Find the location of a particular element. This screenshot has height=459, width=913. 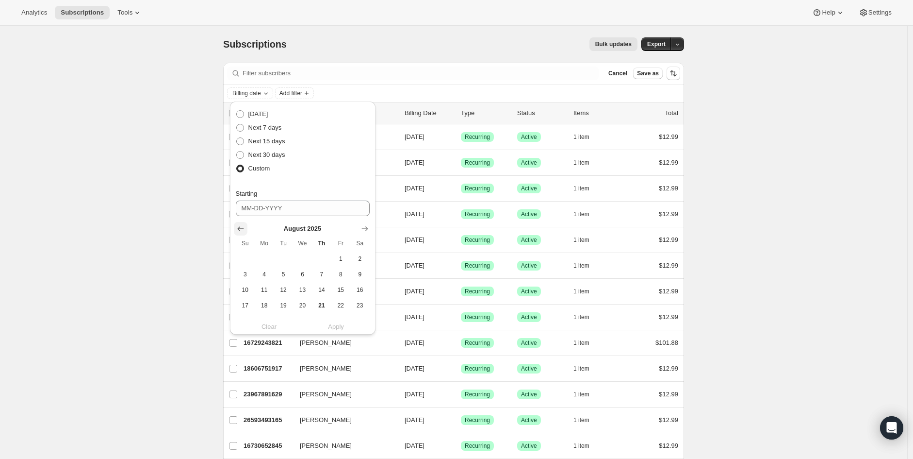

span: 5 is located at coordinates (283, 274).